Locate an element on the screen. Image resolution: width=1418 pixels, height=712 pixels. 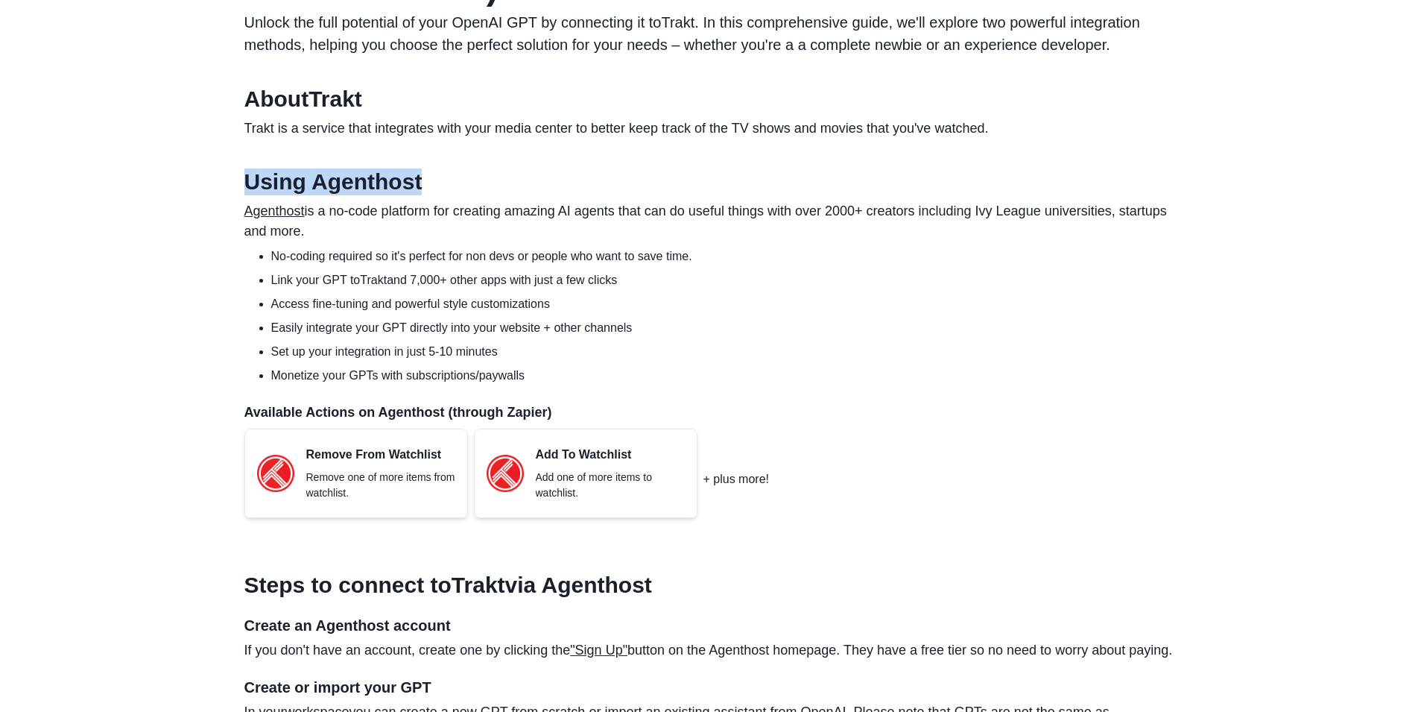
li: Easily integrate your GPT directly into your website + other channels is located at coordinates (723, 328).